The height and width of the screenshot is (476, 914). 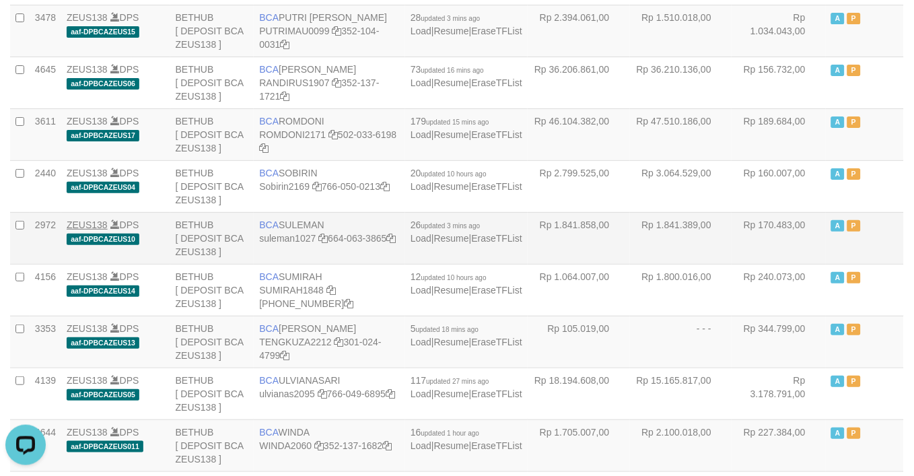 I want to click on td: ROMDONI 502-033-6198, so click(x=329, y=134).